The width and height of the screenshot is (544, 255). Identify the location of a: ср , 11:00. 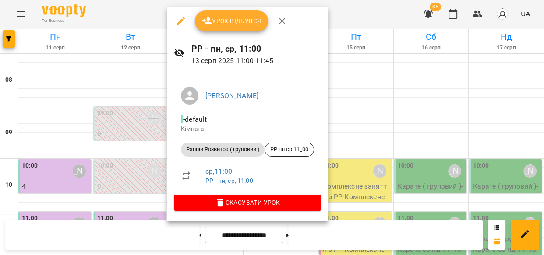
(218, 171).